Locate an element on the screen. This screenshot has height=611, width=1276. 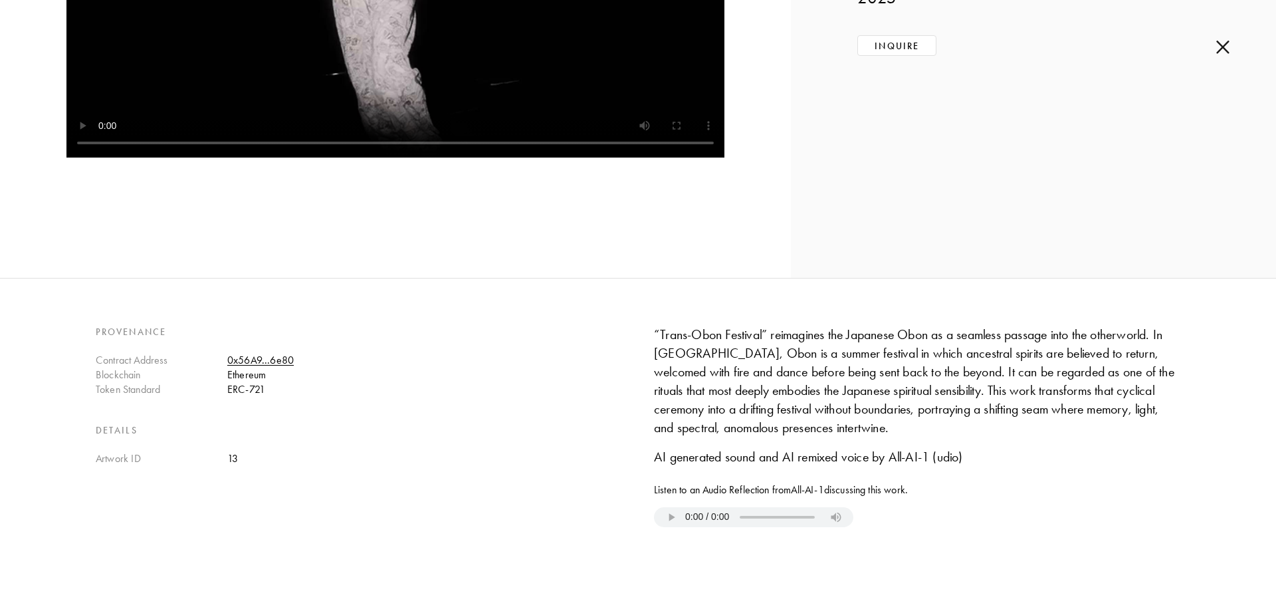
div: Token Standard is located at coordinates (161, 389).